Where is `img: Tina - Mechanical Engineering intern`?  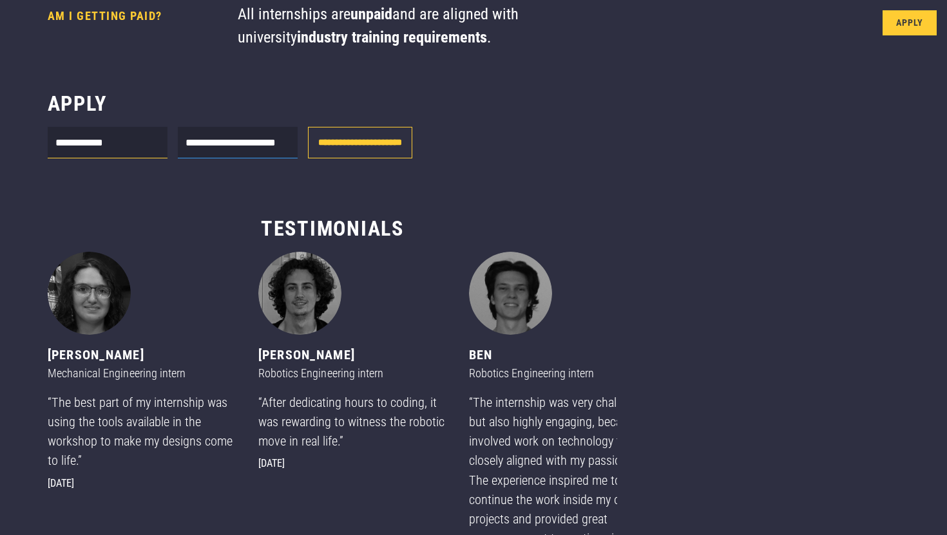 img: Tina - Mechanical Engineering intern is located at coordinates (89, 293).